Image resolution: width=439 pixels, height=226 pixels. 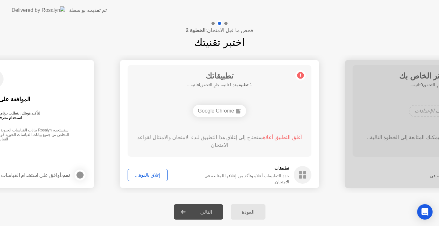 What do you see at coordinates (88, 10) in the screenshot?
I see `div: تم تقديمه بواسطة` at bounding box center [88, 10].